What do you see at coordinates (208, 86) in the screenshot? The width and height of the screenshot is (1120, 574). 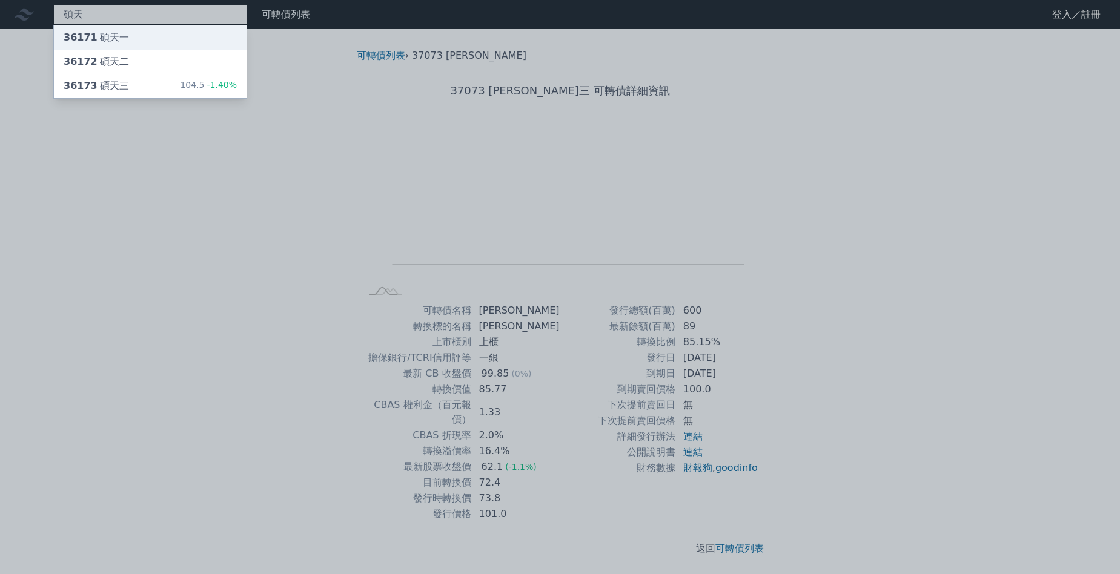 I see `div: 104.5` at bounding box center [208, 86].